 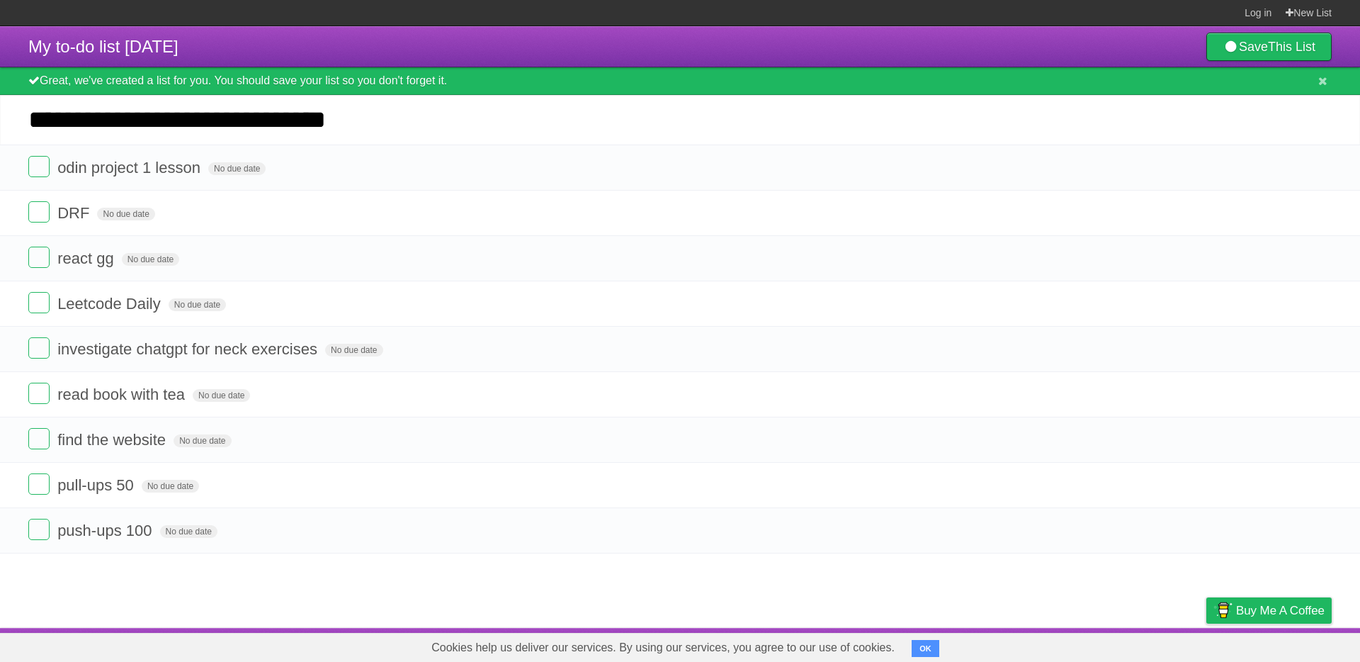 What do you see at coordinates (1156, 645) in the screenshot?
I see `a: Terms` at bounding box center [1156, 645].